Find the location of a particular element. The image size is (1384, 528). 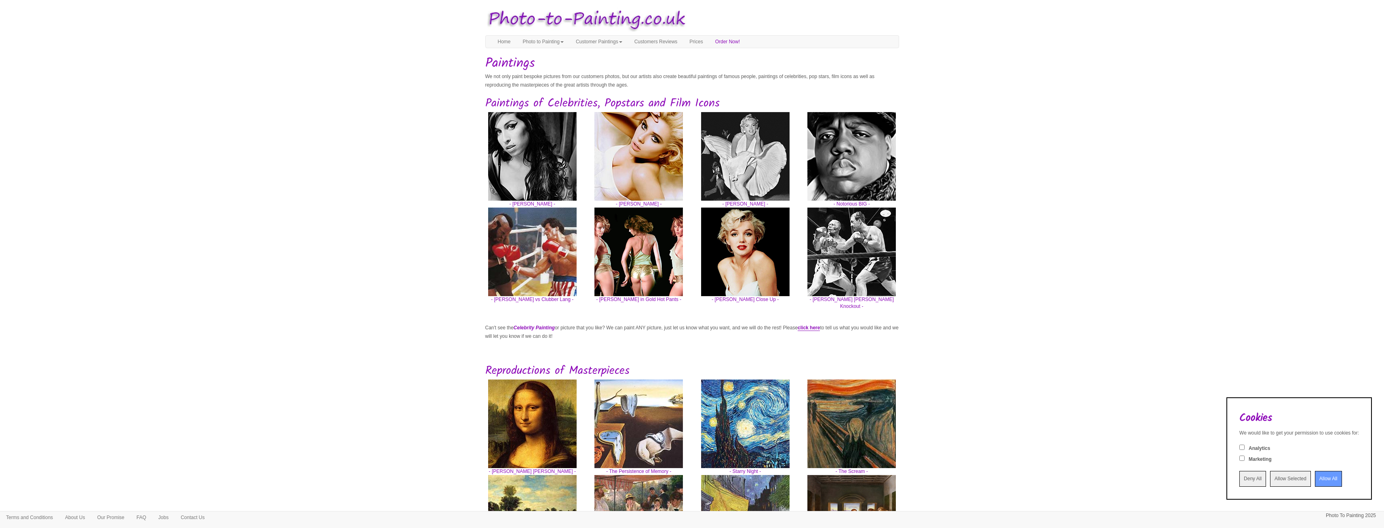

img: Notorious BIG is located at coordinates (852, 156).